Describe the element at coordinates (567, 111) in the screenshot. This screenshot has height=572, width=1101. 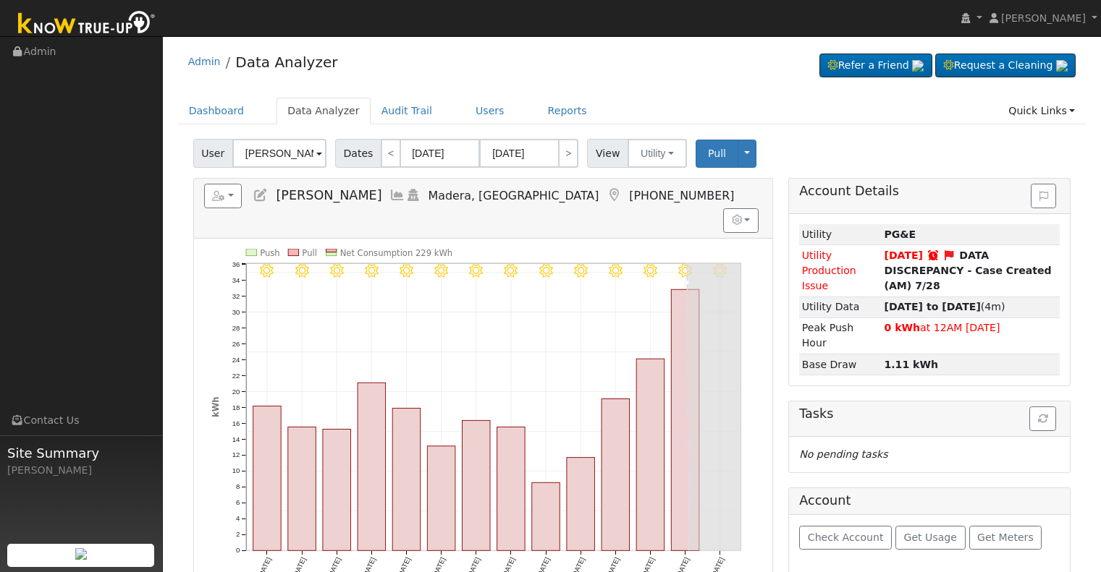
I see `a: Reports` at that location.